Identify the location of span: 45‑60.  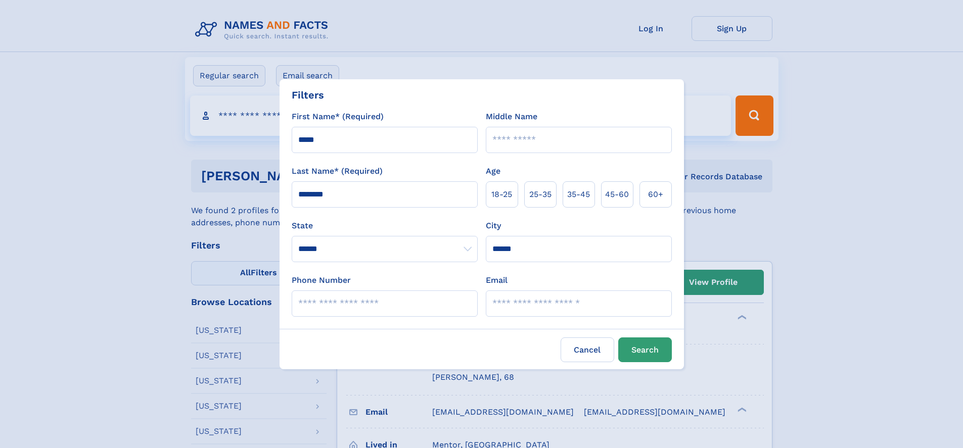
(616, 195).